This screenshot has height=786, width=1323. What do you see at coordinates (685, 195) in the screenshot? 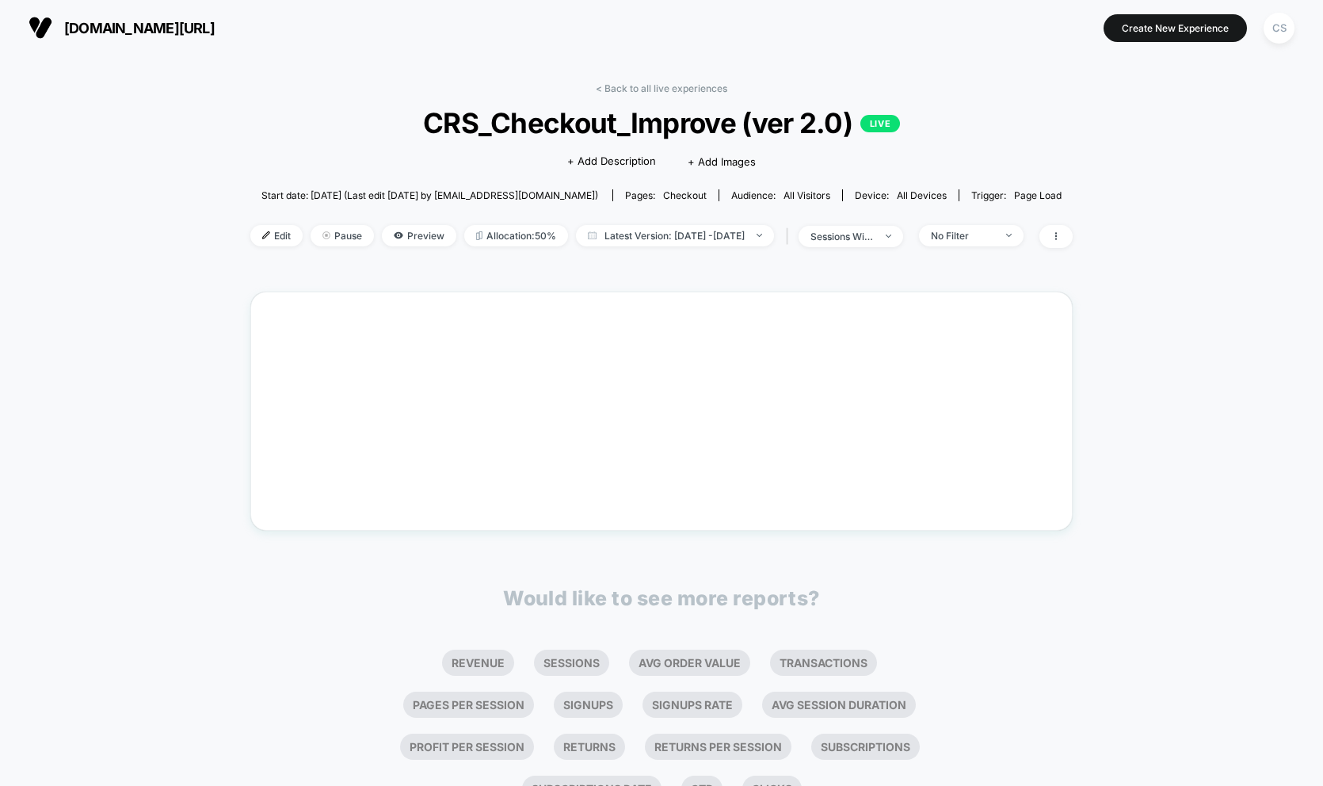
I see `span: checkout` at bounding box center [685, 195].